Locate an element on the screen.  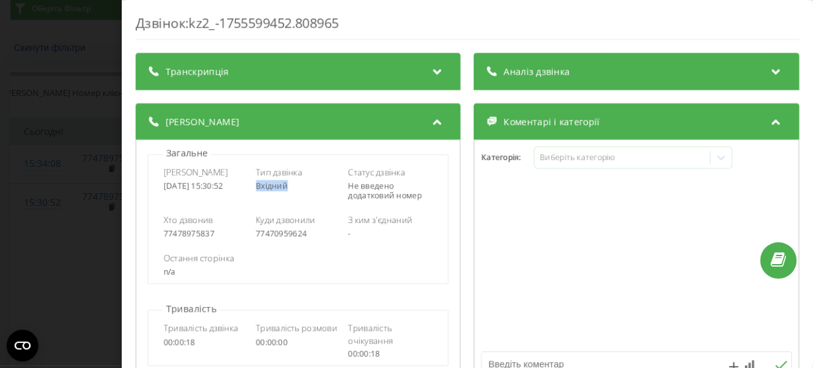
span: З ким з'єднаний is located at coordinates (380, 220).